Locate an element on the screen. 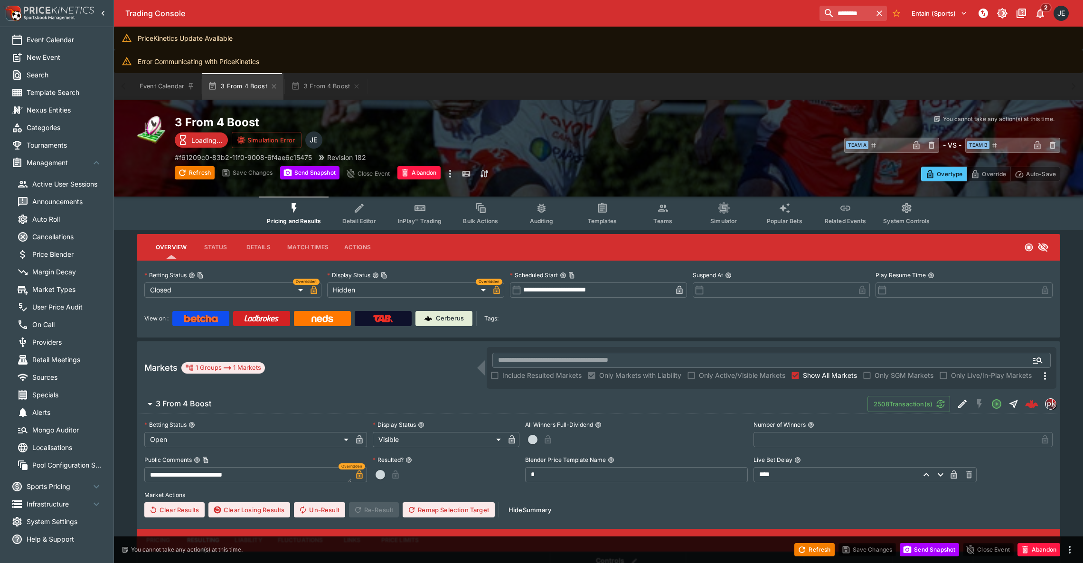  button: Fluctuations is located at coordinates (300, 540).